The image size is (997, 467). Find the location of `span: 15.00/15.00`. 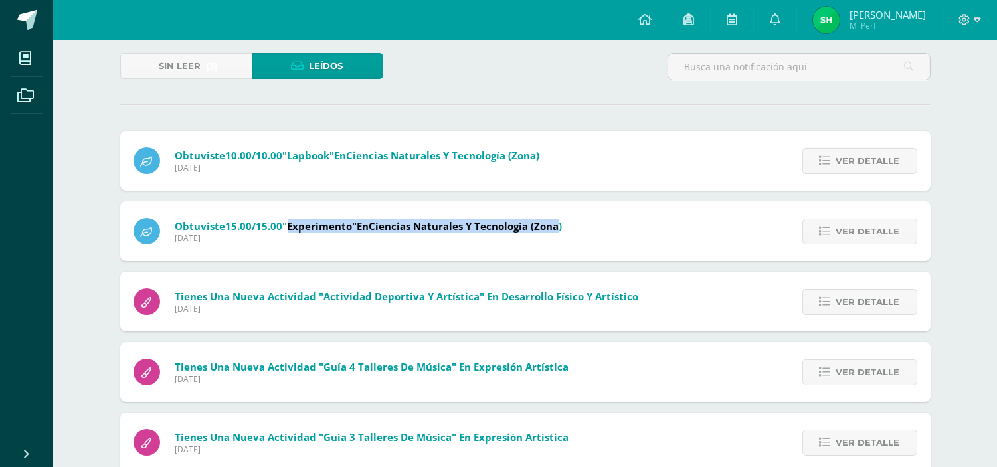

span: 15.00/15.00 is located at coordinates (254, 226).